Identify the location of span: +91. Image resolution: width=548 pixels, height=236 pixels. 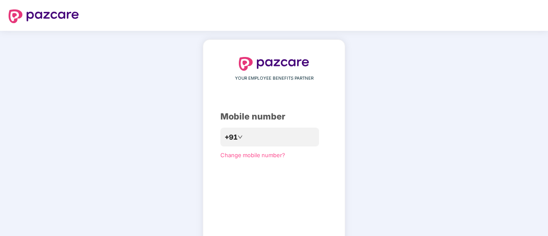
(231, 137).